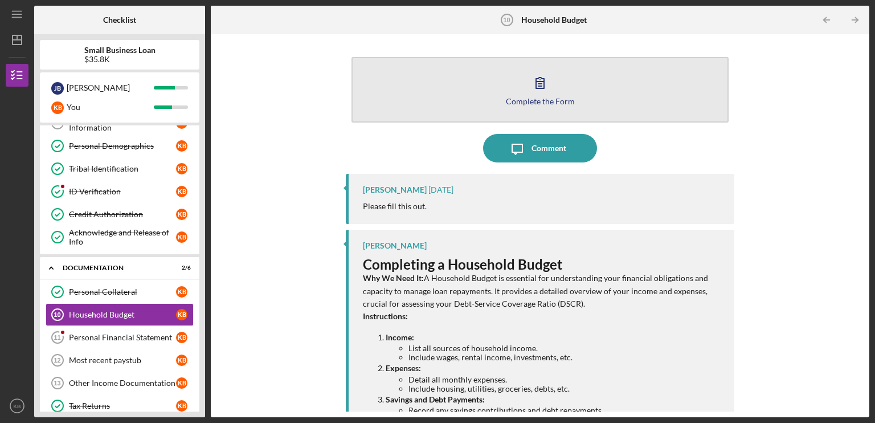  Describe the element at coordinates (110, 107) in the screenshot. I see `div: You` at that location.